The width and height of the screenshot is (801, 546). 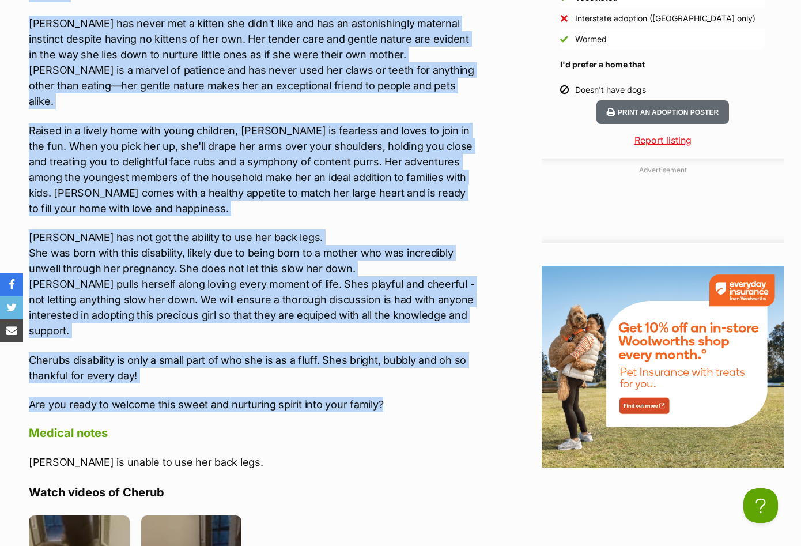 What do you see at coordinates (611, 90) in the screenshot?
I see `div: Doesn't have dogs` at bounding box center [611, 90].